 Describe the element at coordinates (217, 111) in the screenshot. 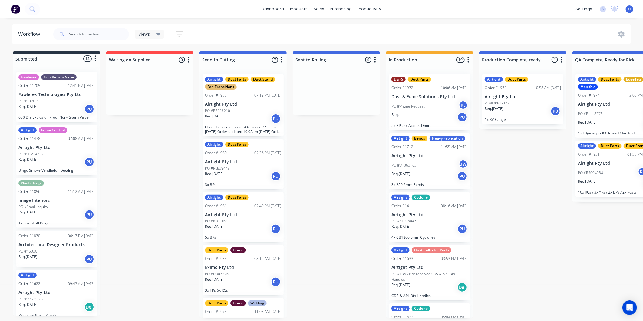

I see `p: PO #RR556210` at that location.